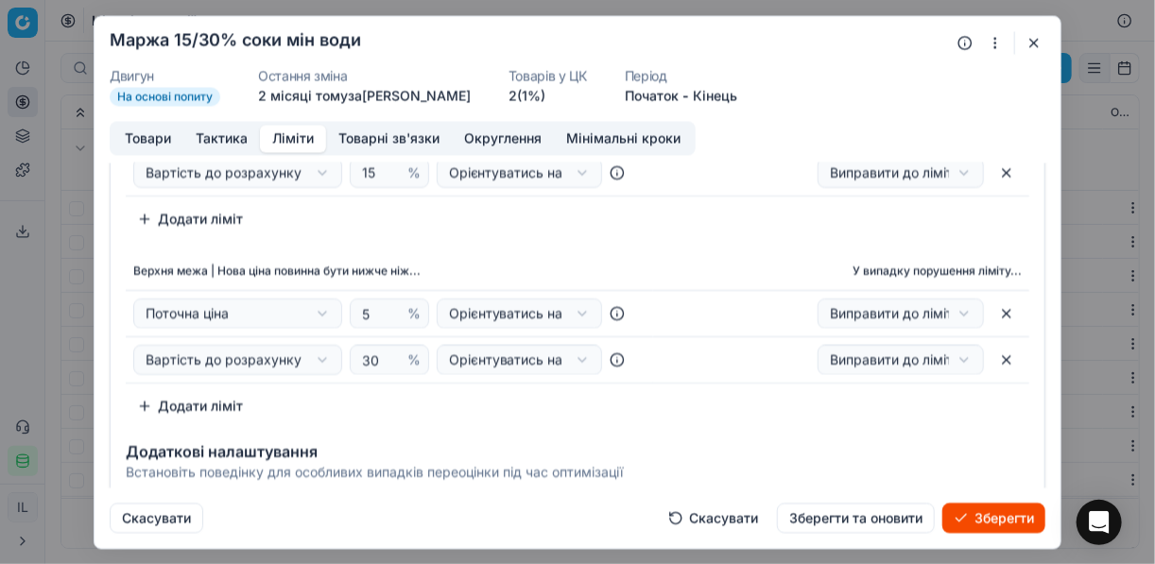 The image size is (1155, 564). I want to click on dt: Двигун, so click(164, 76).